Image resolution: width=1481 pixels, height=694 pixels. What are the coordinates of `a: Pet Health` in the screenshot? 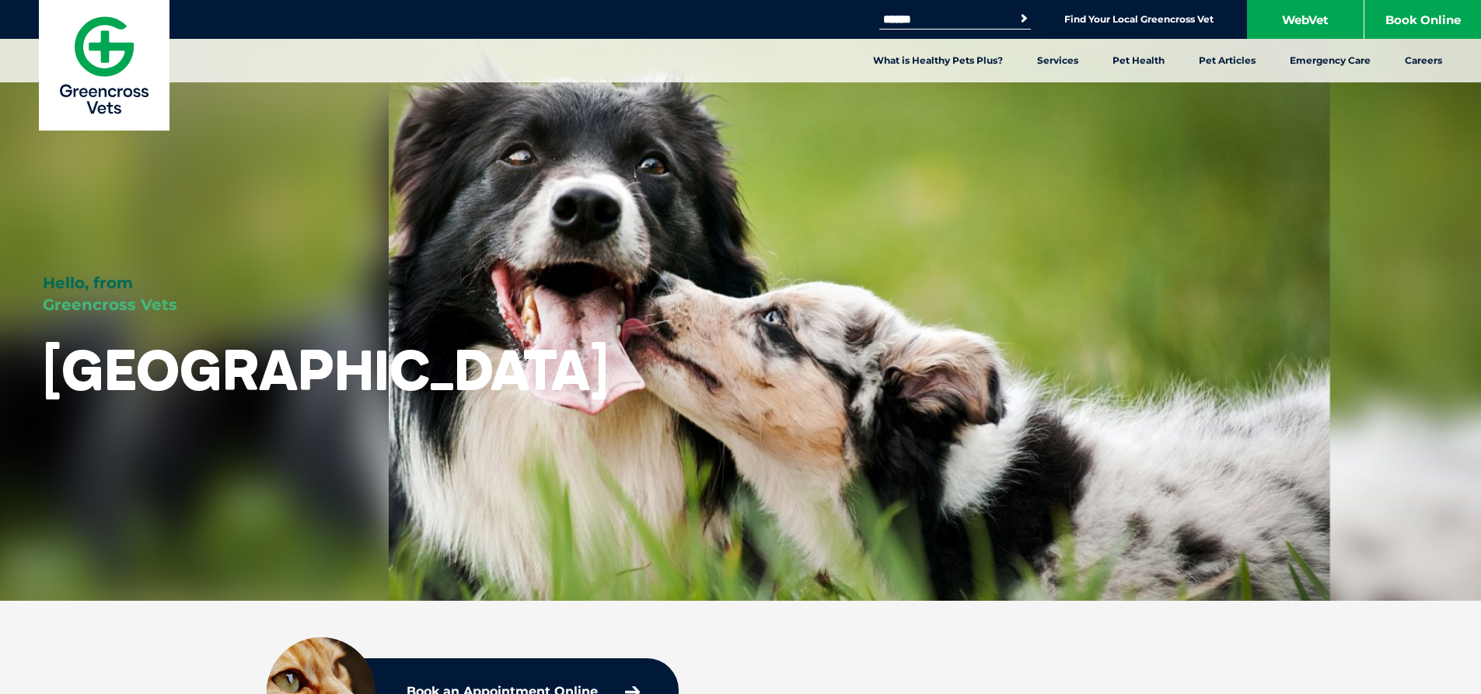 It's located at (1138, 61).